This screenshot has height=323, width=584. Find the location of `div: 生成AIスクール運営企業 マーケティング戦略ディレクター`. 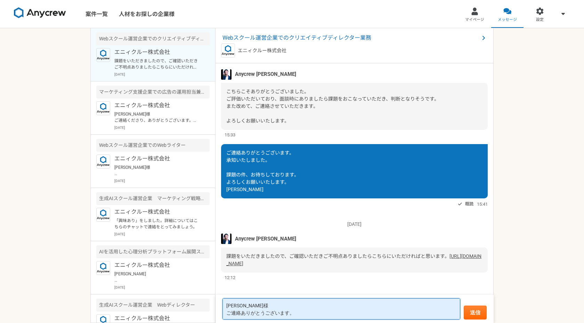

div: 生成AIスクール運営企業 マーケティング戦略ディレクター is located at coordinates (153, 198).